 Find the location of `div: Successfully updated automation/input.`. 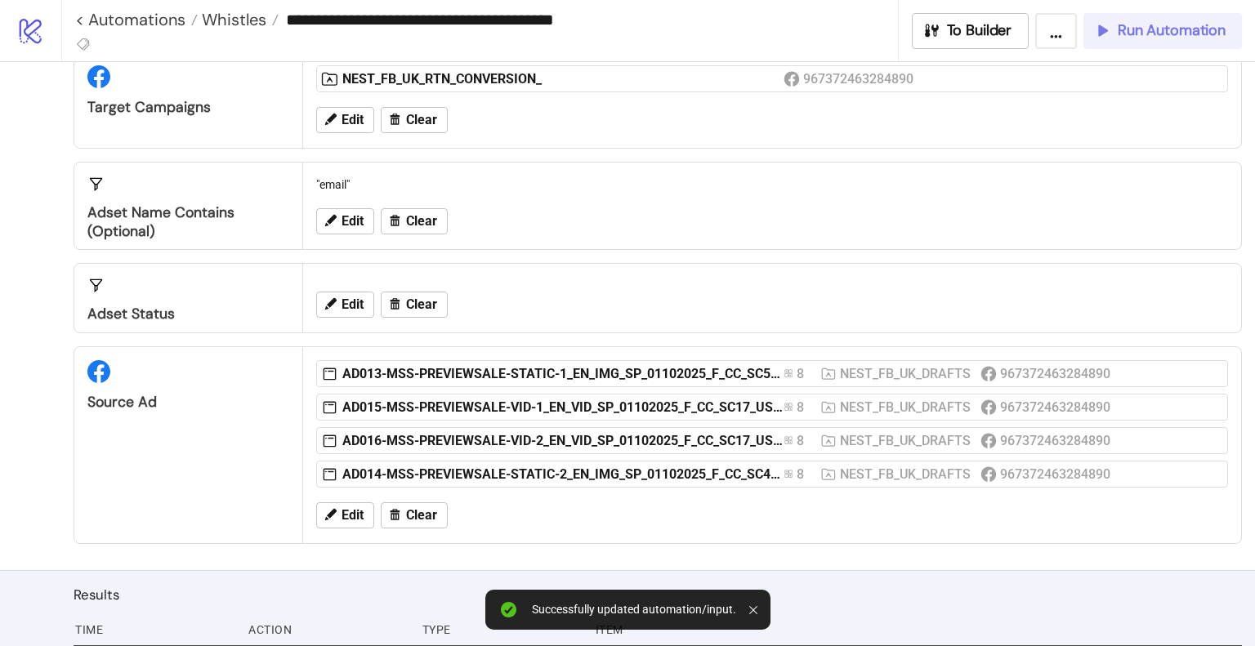

div: Successfully updated automation/input. is located at coordinates (634, 610).